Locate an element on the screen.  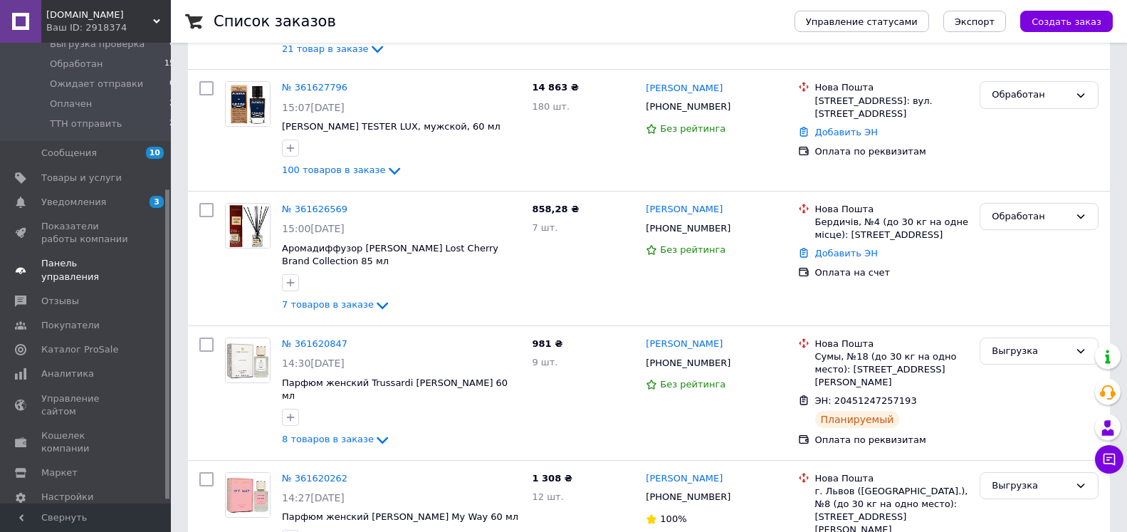
a: № 361620847 is located at coordinates (315, 343).